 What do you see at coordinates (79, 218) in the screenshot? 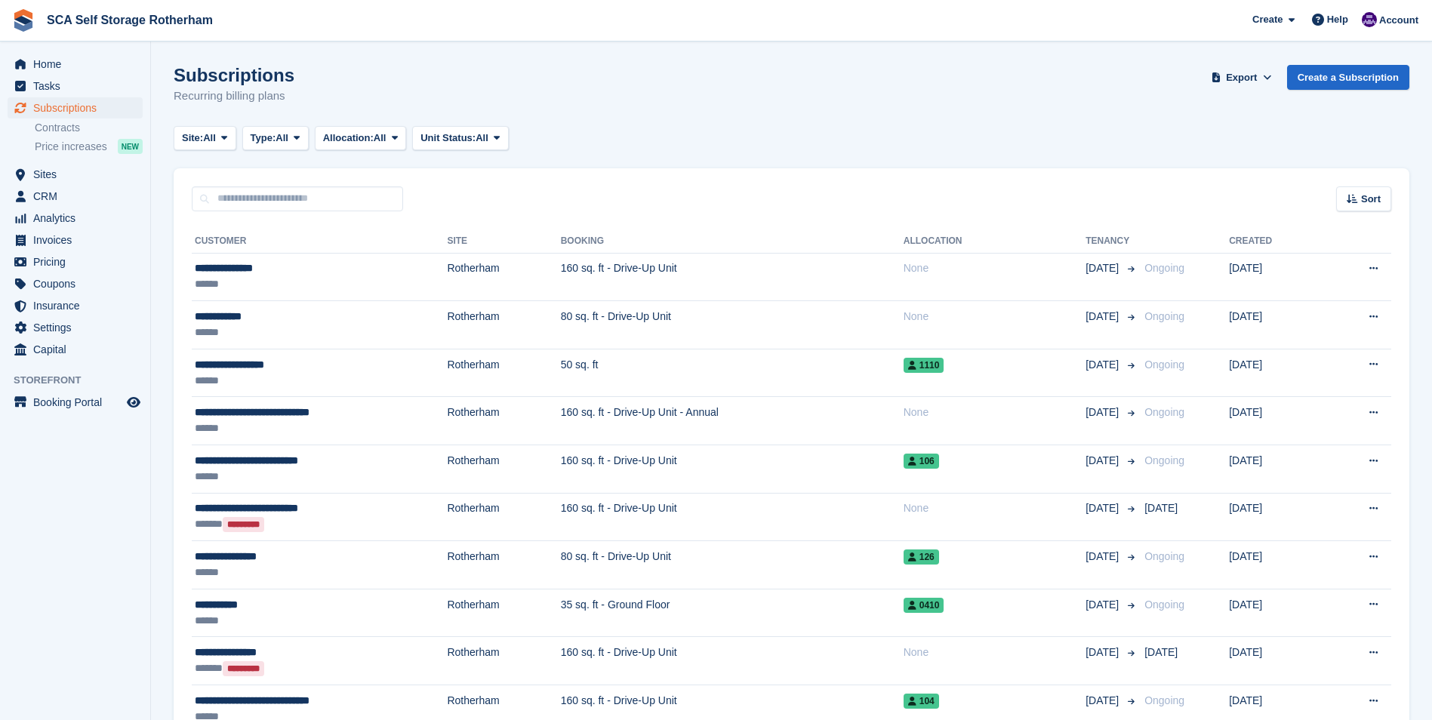
I see `span: Analytics` at bounding box center [79, 218].